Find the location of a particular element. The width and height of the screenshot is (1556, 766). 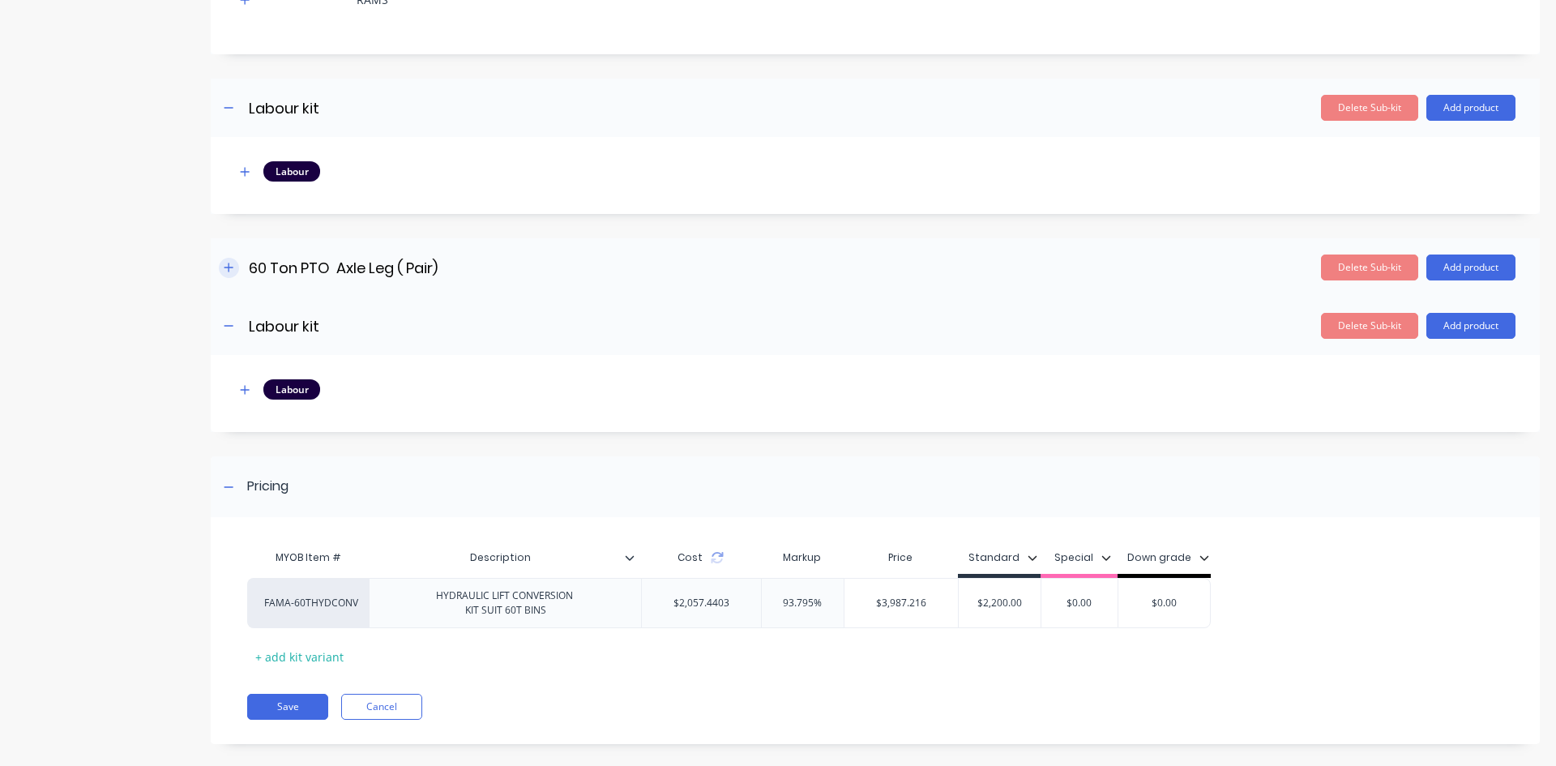

div: Markup is located at coordinates (802, 558).